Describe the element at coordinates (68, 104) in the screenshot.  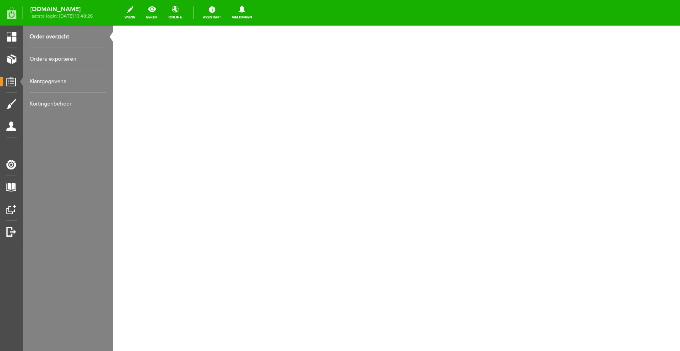
I see `a: Kortingenbeheer` at that location.